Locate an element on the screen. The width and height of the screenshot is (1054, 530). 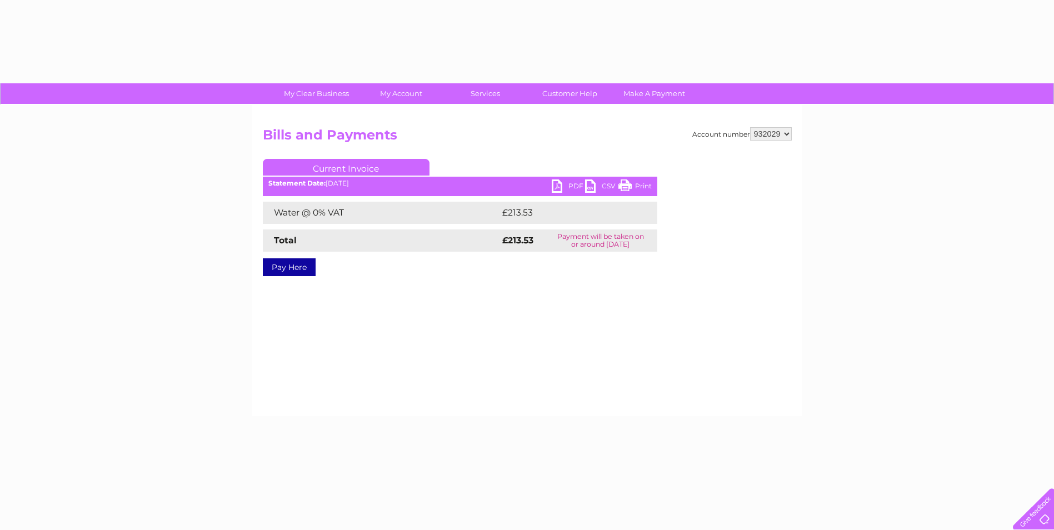
a: Print is located at coordinates (635, 187).